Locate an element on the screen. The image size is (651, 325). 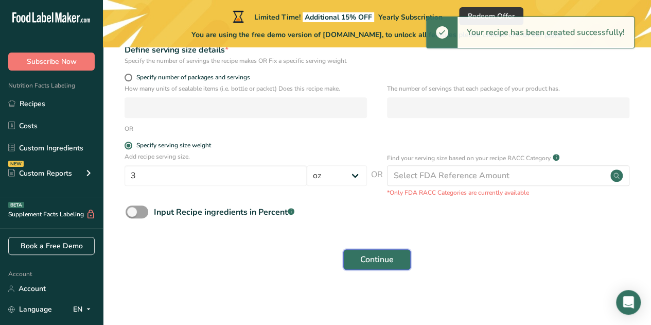
button: Subscribe Now is located at coordinates (51, 61).